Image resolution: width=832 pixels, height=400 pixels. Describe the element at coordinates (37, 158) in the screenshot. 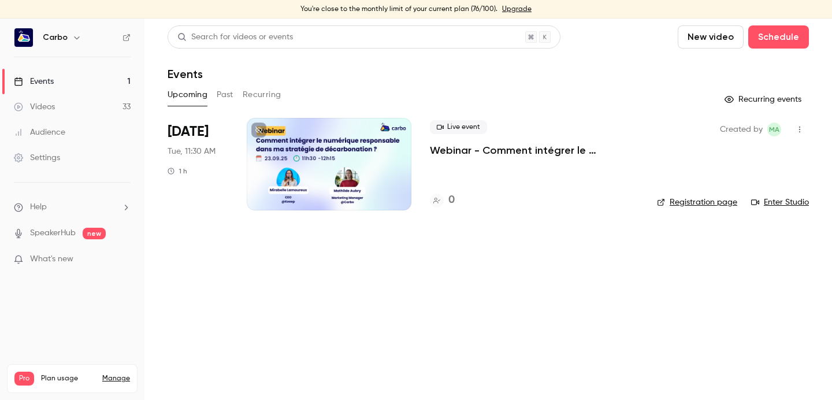

I see `div: Settings` at that location.